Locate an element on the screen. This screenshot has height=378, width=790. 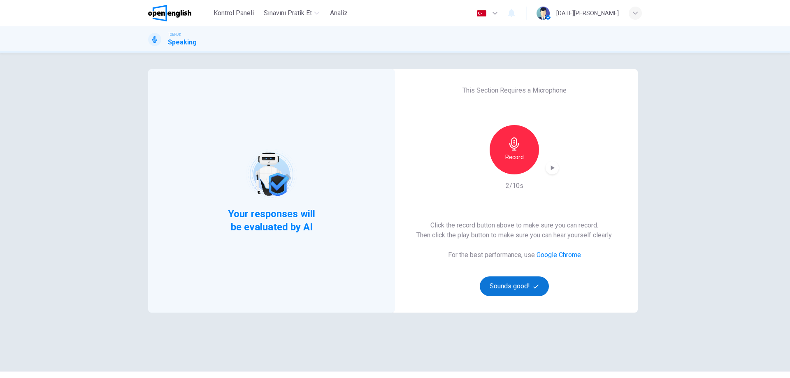
span: TOEFL® is located at coordinates (174, 35).